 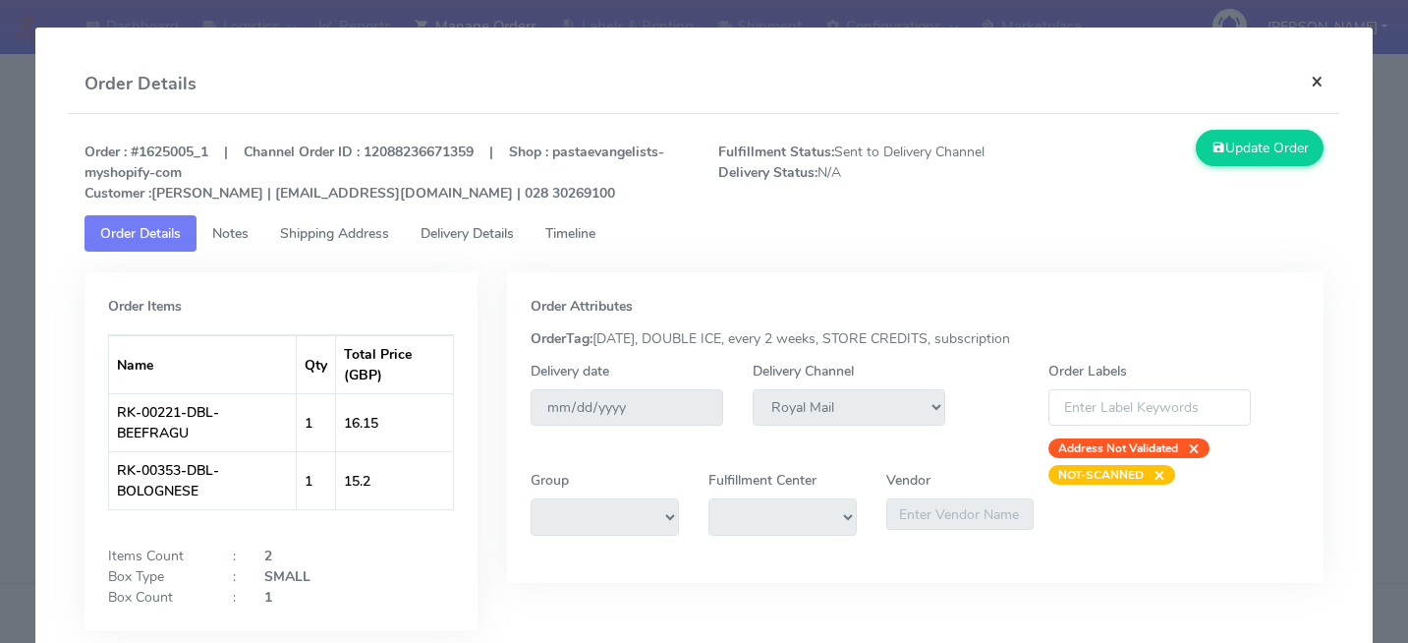 What do you see at coordinates (703, 233) in the screenshot?
I see `ul: Tabs` at bounding box center [703, 233].